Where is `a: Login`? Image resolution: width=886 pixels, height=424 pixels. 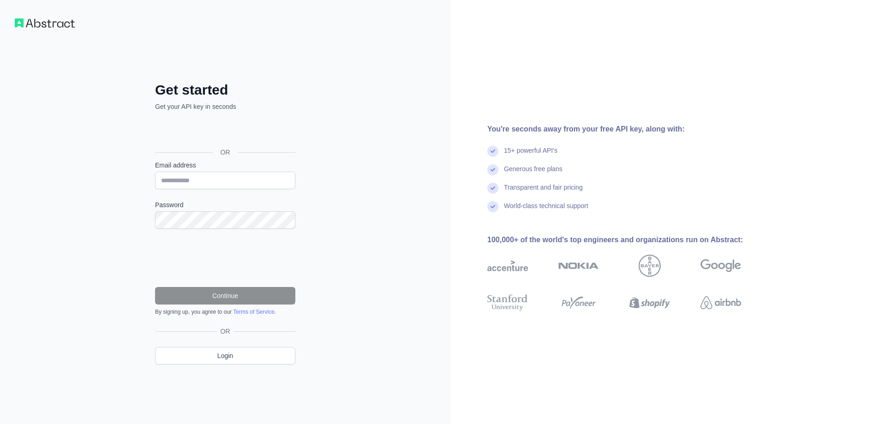 a: Login is located at coordinates (225, 356).